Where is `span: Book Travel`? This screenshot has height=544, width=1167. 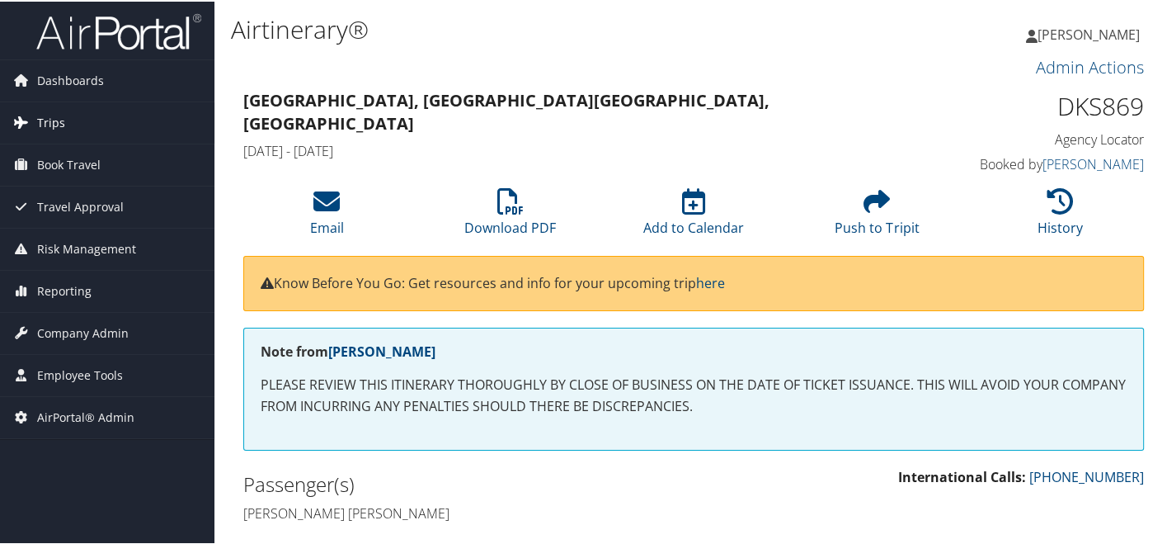 span: Book Travel is located at coordinates (68, 163).